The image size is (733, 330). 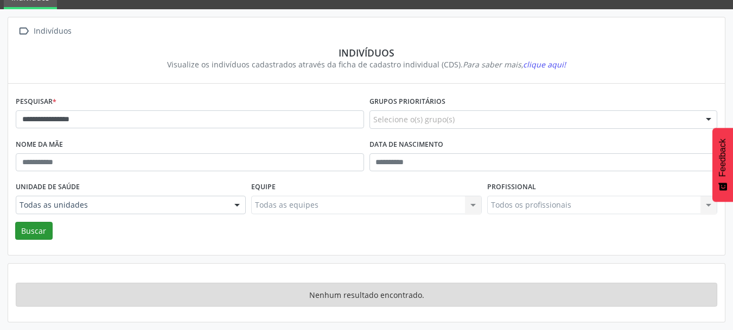 I want to click on a:  Indivíduos, so click(x=45, y=31).